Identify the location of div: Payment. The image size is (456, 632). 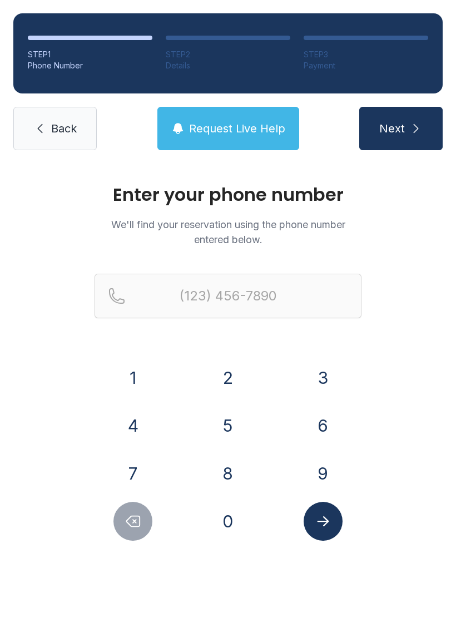
(366, 66).